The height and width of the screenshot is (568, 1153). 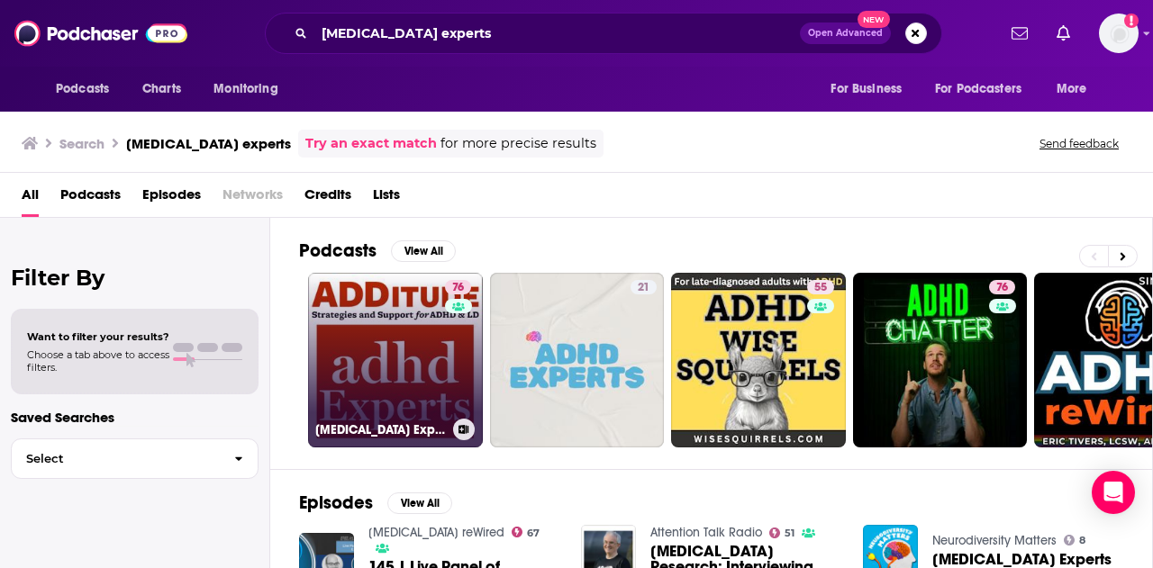 What do you see at coordinates (171, 198) in the screenshot?
I see `span: Episodes` at bounding box center [171, 198].